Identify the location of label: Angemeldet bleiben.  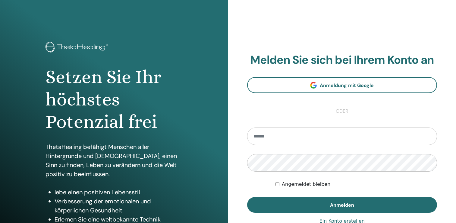
(306, 184).